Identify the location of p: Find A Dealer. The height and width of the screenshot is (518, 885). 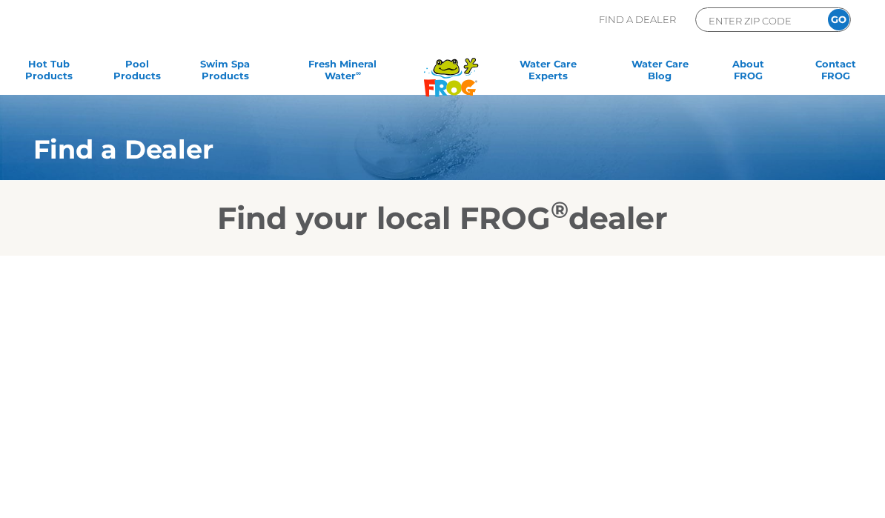
(637, 19).